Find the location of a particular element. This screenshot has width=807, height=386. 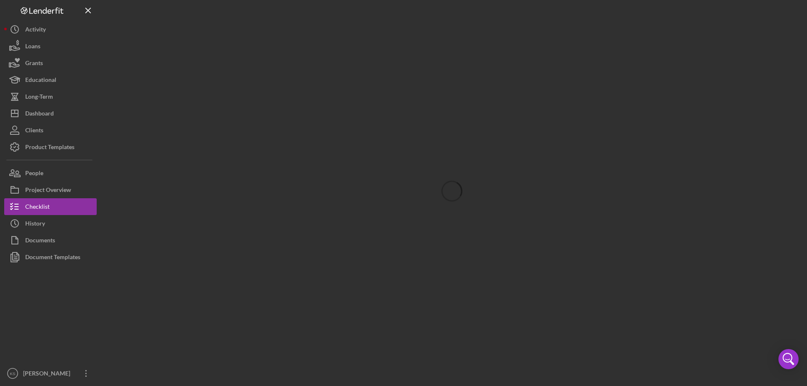

div: Clients is located at coordinates (34, 131).